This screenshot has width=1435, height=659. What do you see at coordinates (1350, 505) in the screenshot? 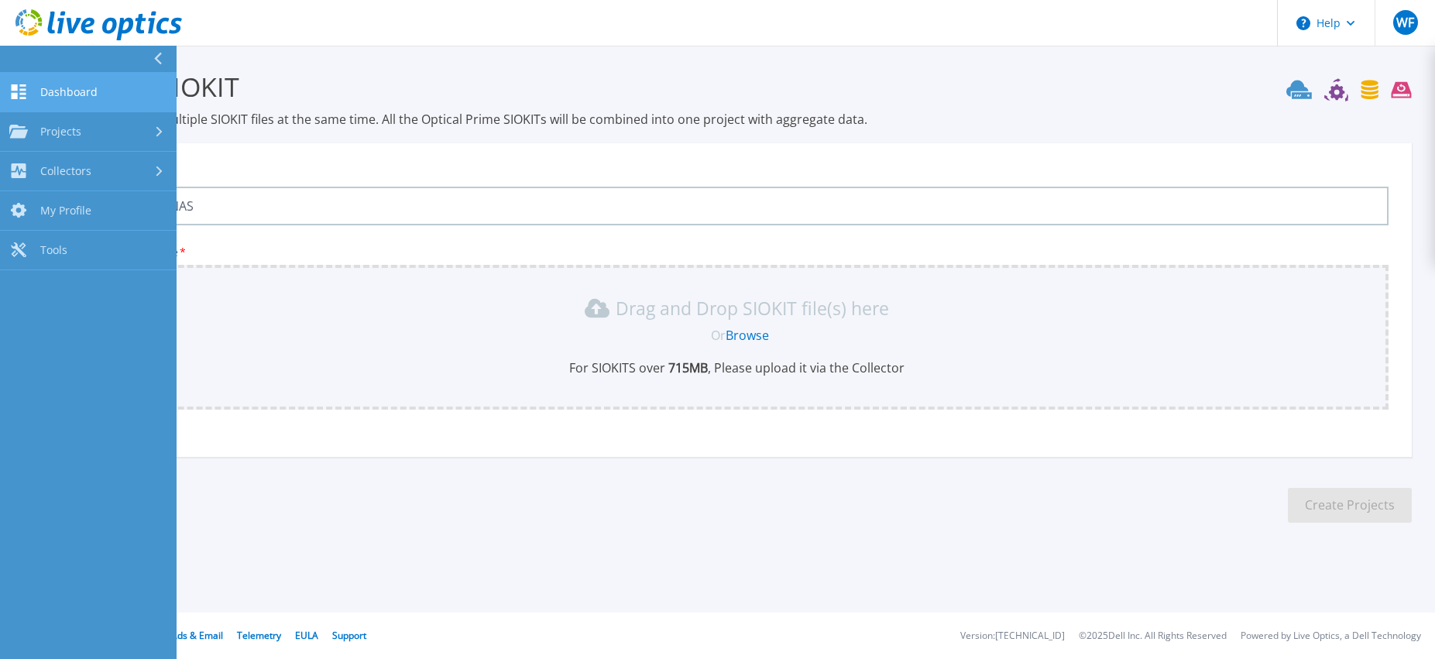
I see `button: Create Projects` at bounding box center [1350, 505].